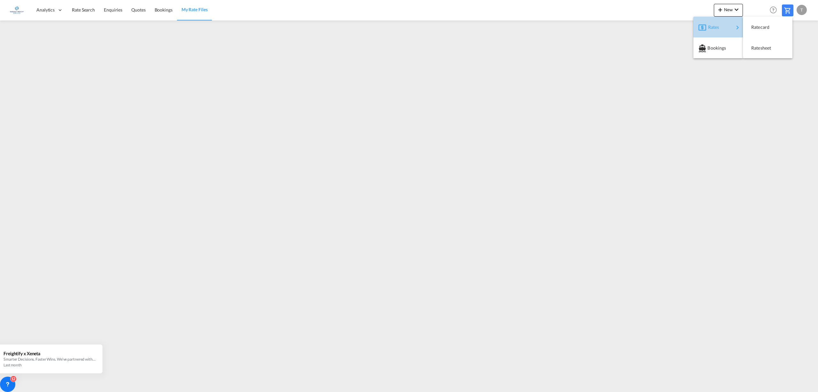  What do you see at coordinates (755, 27) in the screenshot?
I see `span: Ratecard` at bounding box center [755, 27].